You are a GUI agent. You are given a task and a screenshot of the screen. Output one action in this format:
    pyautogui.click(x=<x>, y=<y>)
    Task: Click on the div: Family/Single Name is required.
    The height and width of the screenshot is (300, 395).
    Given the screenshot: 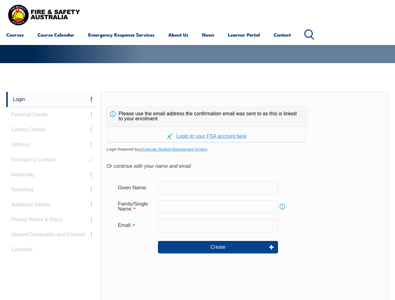 What is the action you would take?
    pyautogui.click(x=135, y=207)
    